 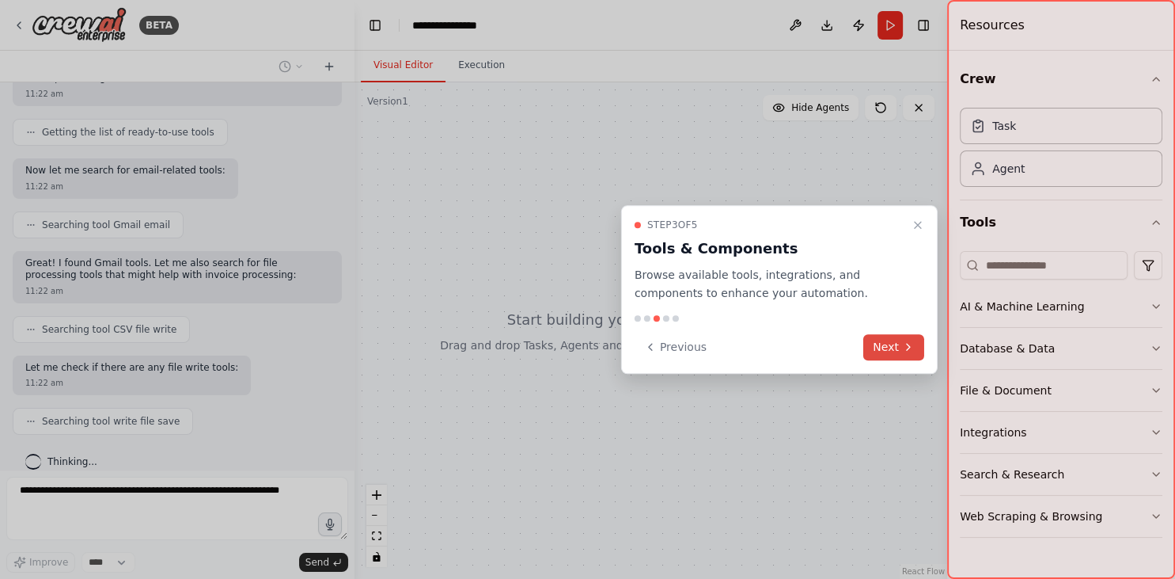 What do you see at coordinates (770, 284) in the screenshot?
I see `p: Browse available tools, integrations, and components to enhance your automation.` at bounding box center [770, 284].